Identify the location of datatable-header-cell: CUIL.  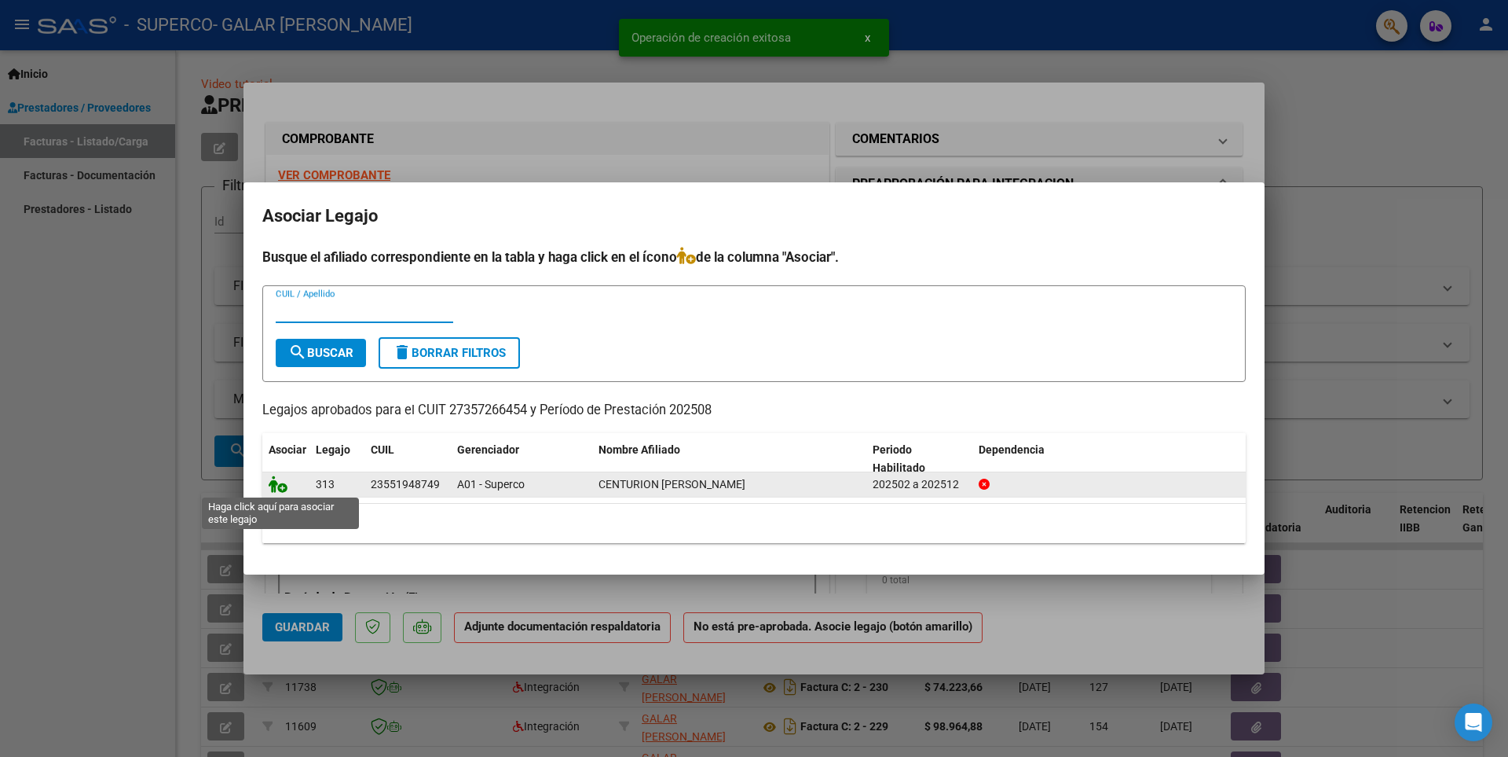
(408, 459).